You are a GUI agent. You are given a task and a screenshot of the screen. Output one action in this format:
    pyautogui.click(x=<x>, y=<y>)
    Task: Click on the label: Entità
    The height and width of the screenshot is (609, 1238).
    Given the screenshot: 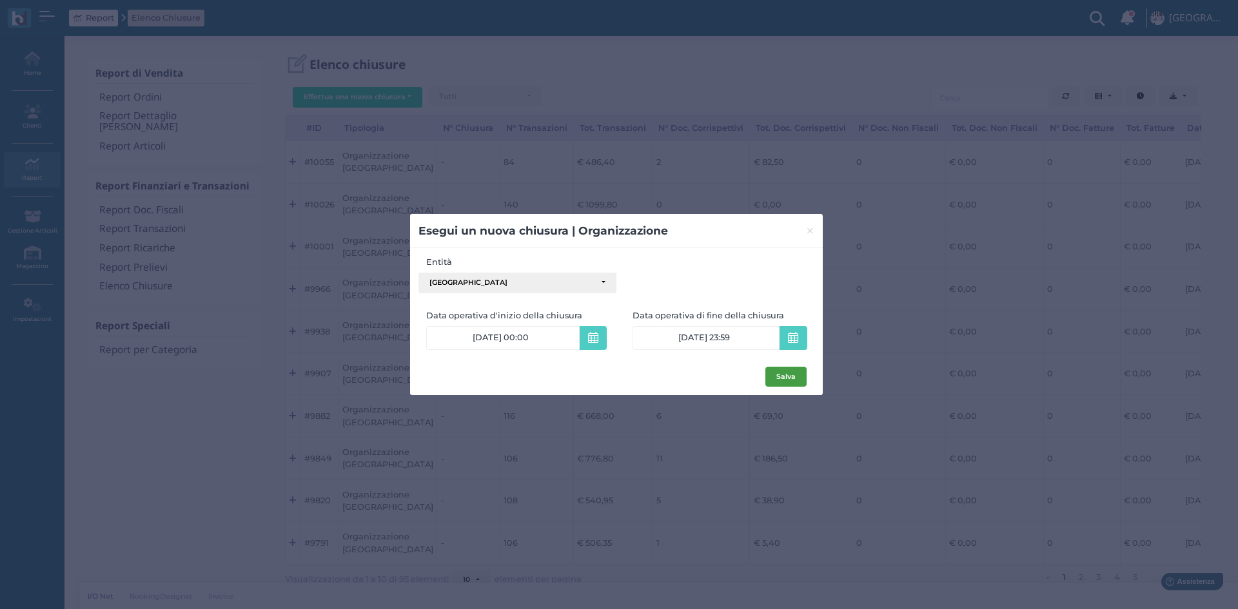 What is the action you would take?
    pyautogui.click(x=517, y=262)
    